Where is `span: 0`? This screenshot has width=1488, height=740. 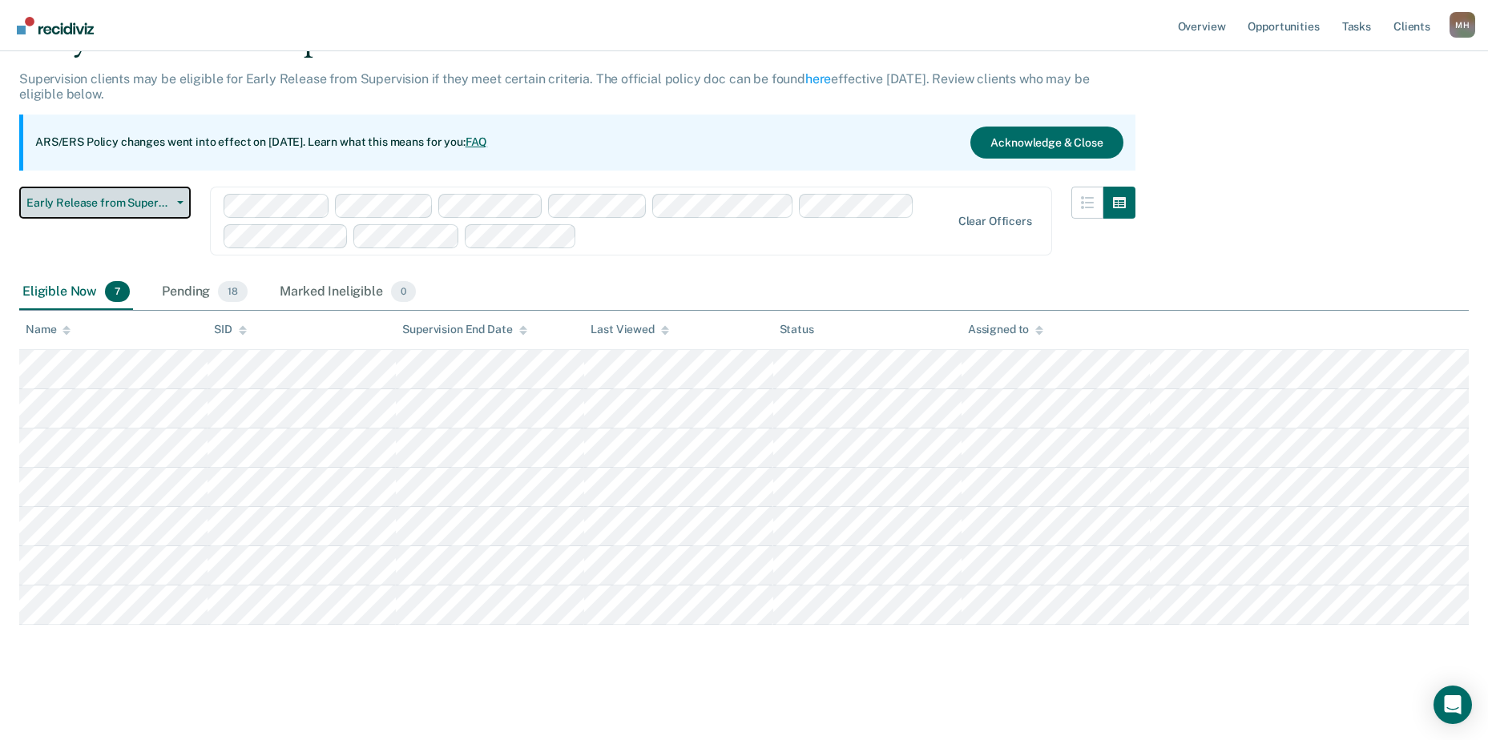 span: 0 is located at coordinates (403, 292).